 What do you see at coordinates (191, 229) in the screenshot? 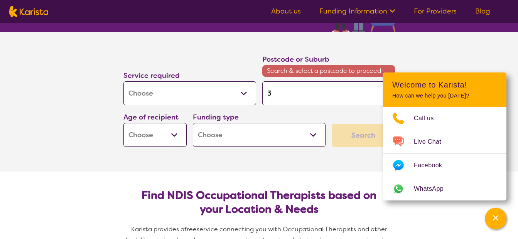
I see `span: free` at bounding box center [191, 229].